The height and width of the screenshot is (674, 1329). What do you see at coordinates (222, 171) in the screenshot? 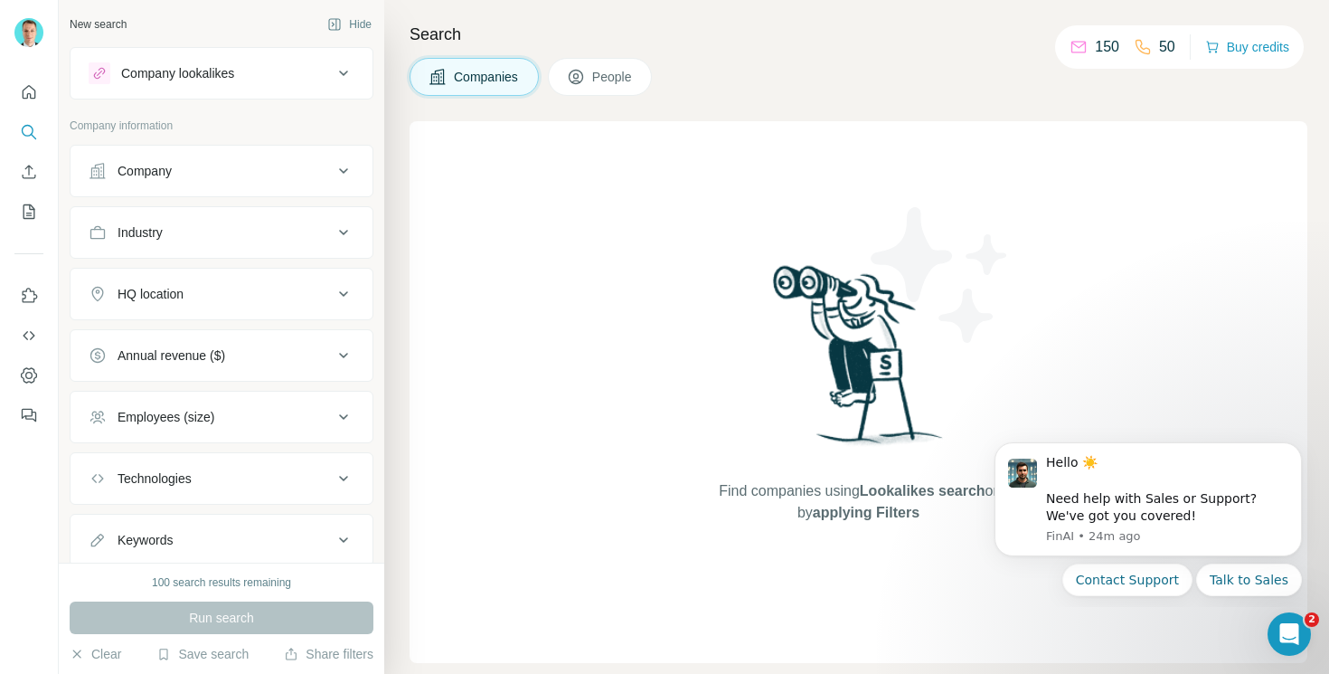
I see `button: Company` at bounding box center [222, 171].